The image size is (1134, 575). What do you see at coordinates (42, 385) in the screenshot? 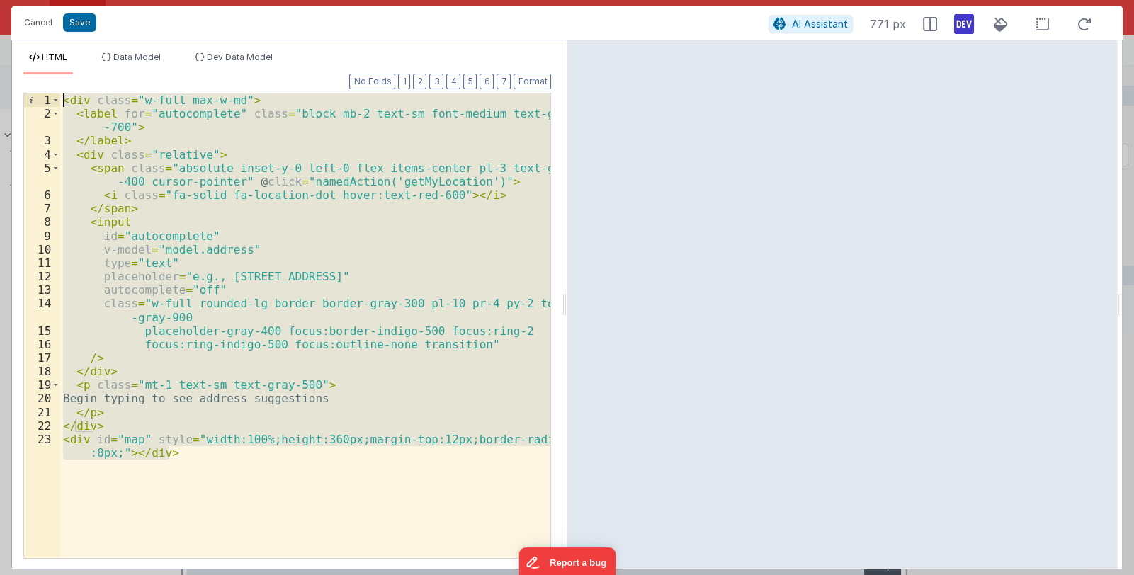
I see `div: 19` at bounding box center [42, 385].